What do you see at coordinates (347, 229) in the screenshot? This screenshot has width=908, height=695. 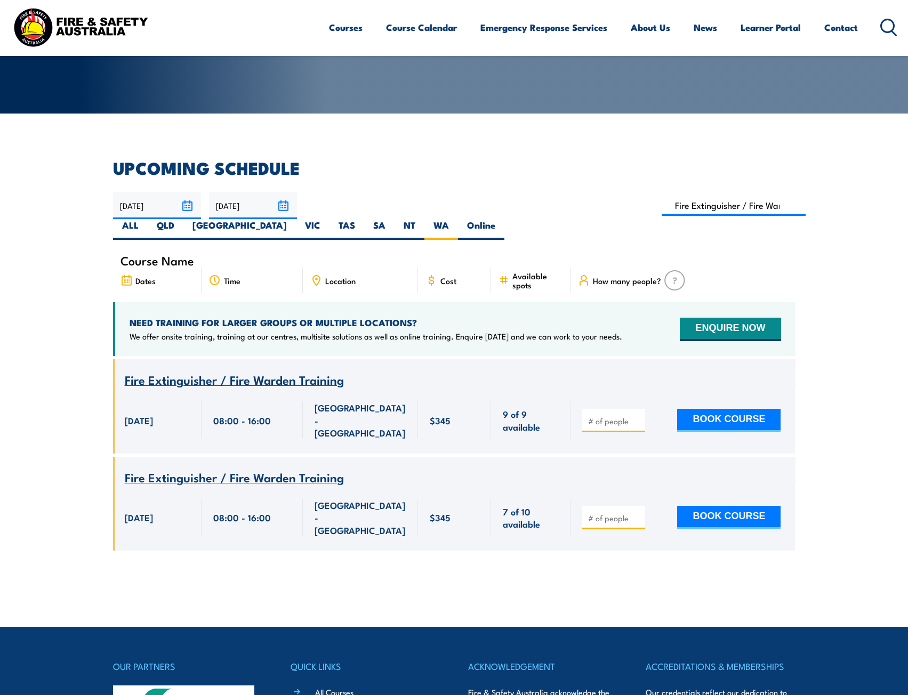 I see `label: TAS` at bounding box center [347, 229].